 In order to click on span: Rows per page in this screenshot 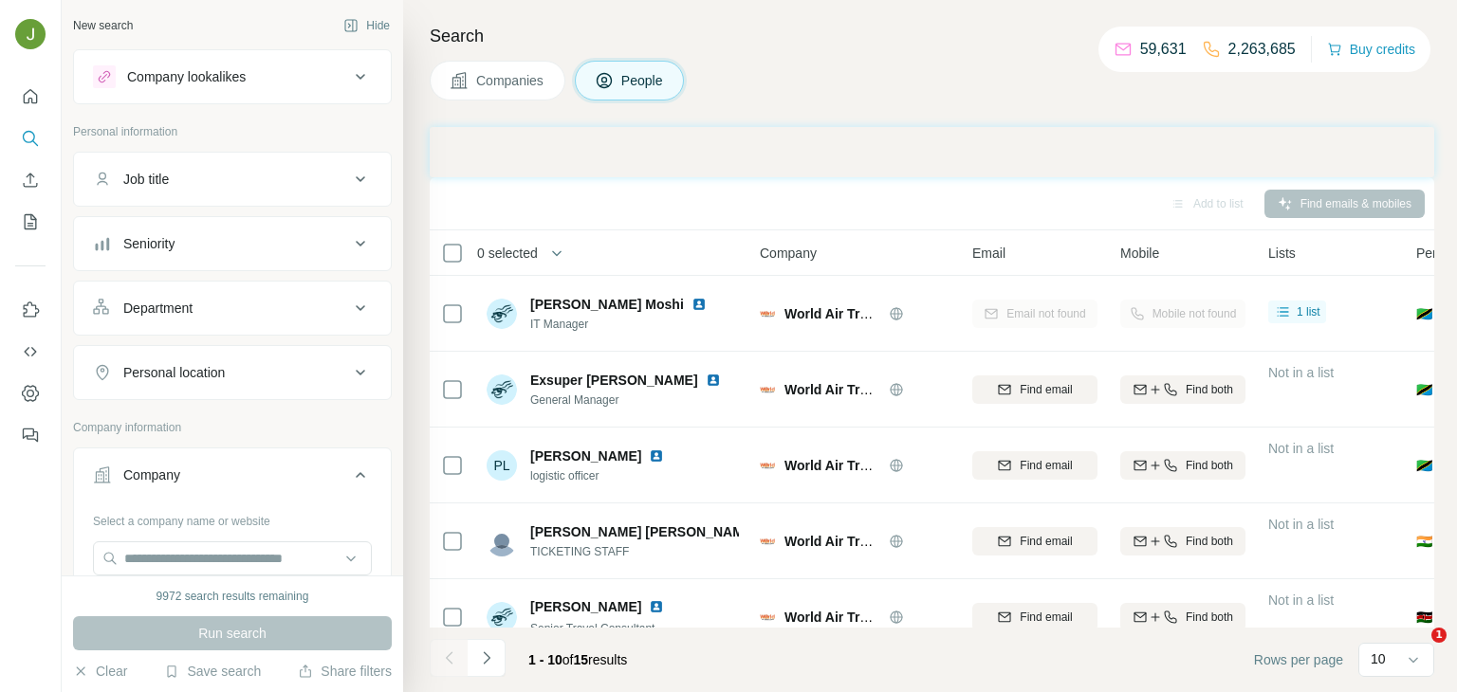, I will do `click(1299, 660)`.